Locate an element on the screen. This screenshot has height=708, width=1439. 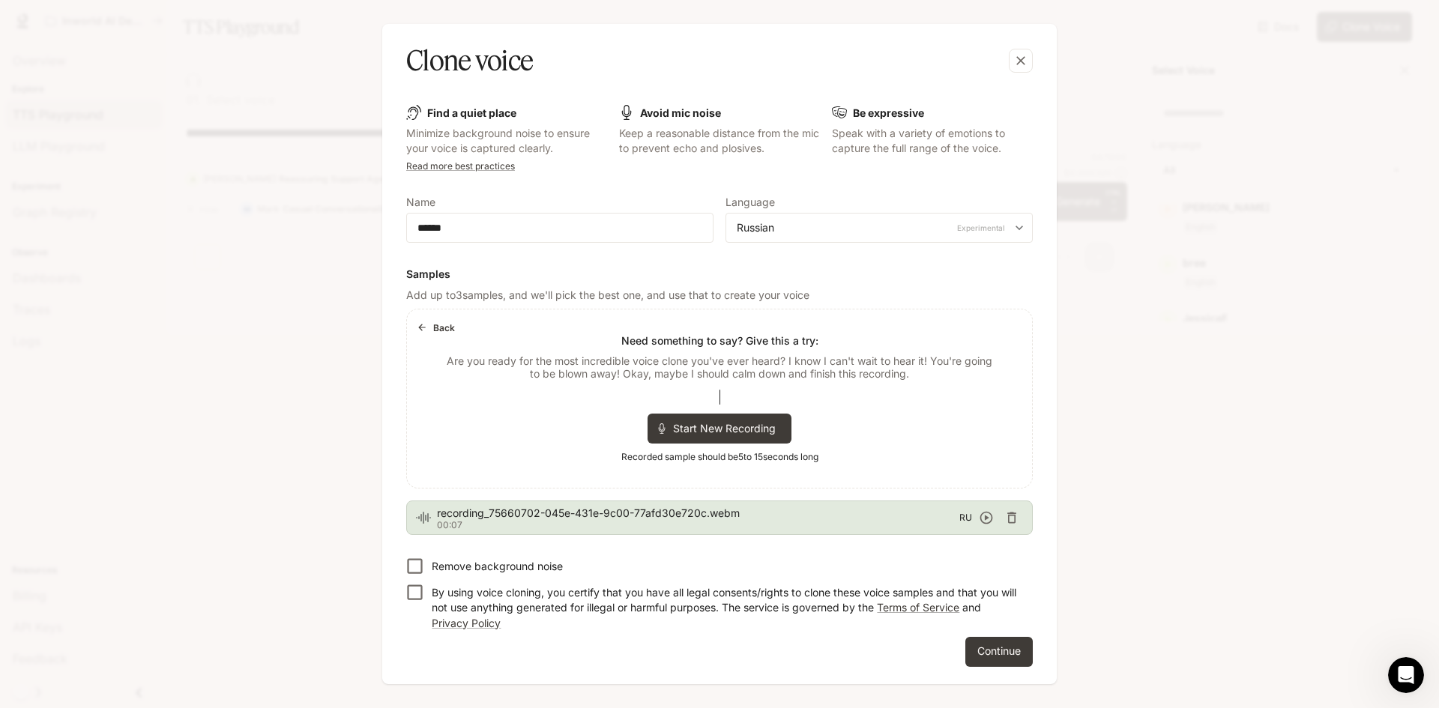
button: Back is located at coordinates (437, 328).